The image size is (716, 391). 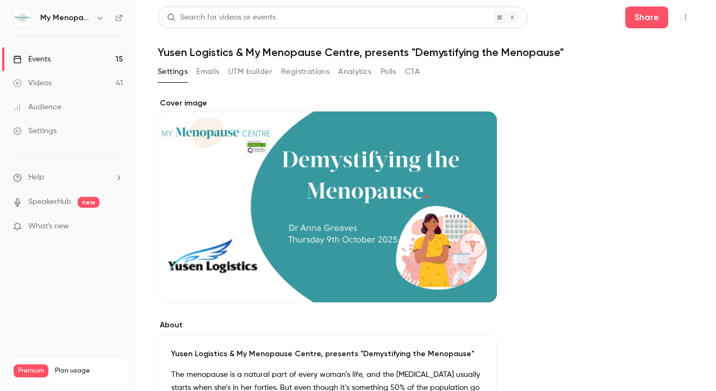 I want to click on span: Premium, so click(x=31, y=371).